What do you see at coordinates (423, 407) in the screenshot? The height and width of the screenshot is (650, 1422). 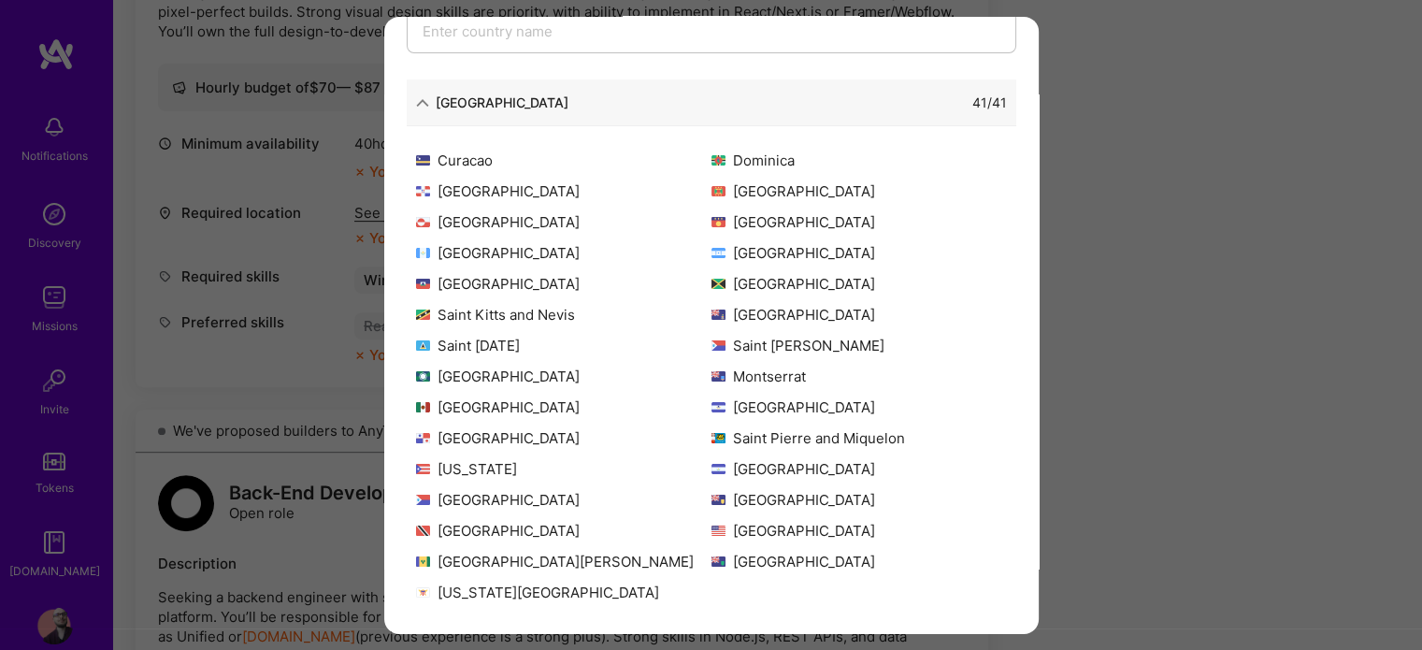 I see `img: Mexico` at bounding box center [423, 407].